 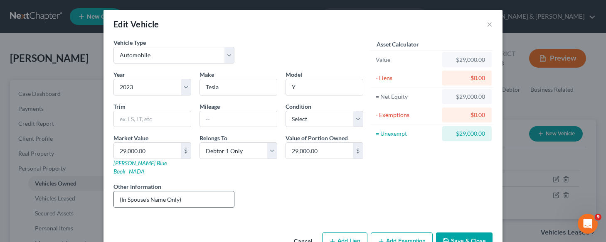 What do you see at coordinates (137, 171) in the screenshot?
I see `a: NADA` at bounding box center [137, 171].